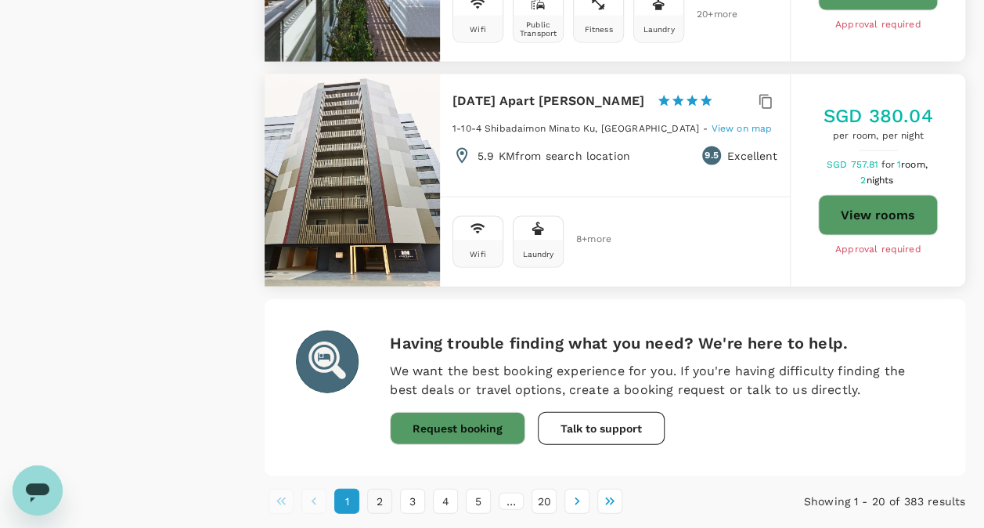 Image resolution: width=984 pixels, height=528 pixels. What do you see at coordinates (662, 343) in the screenshot?
I see `h6: Having trouble finding what you need? We're here to help.` at bounding box center [662, 343].